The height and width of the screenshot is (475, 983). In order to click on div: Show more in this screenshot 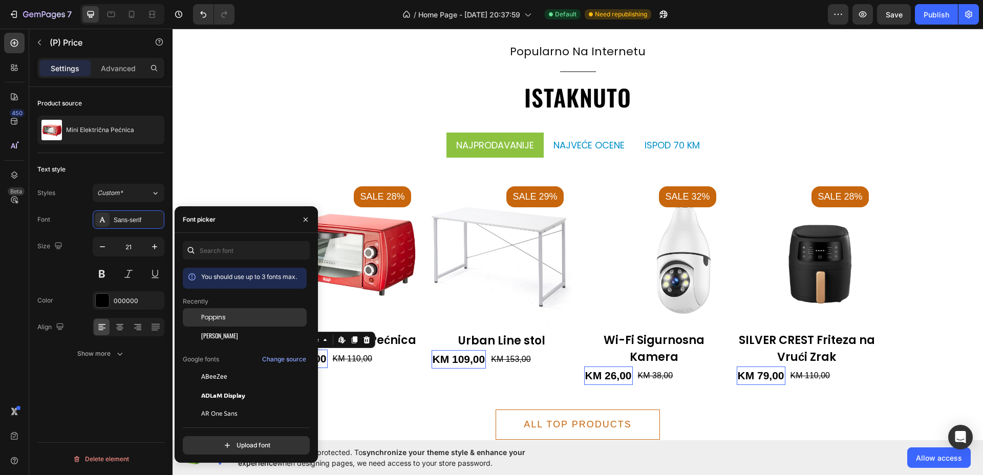, I will do `click(101, 354)`.